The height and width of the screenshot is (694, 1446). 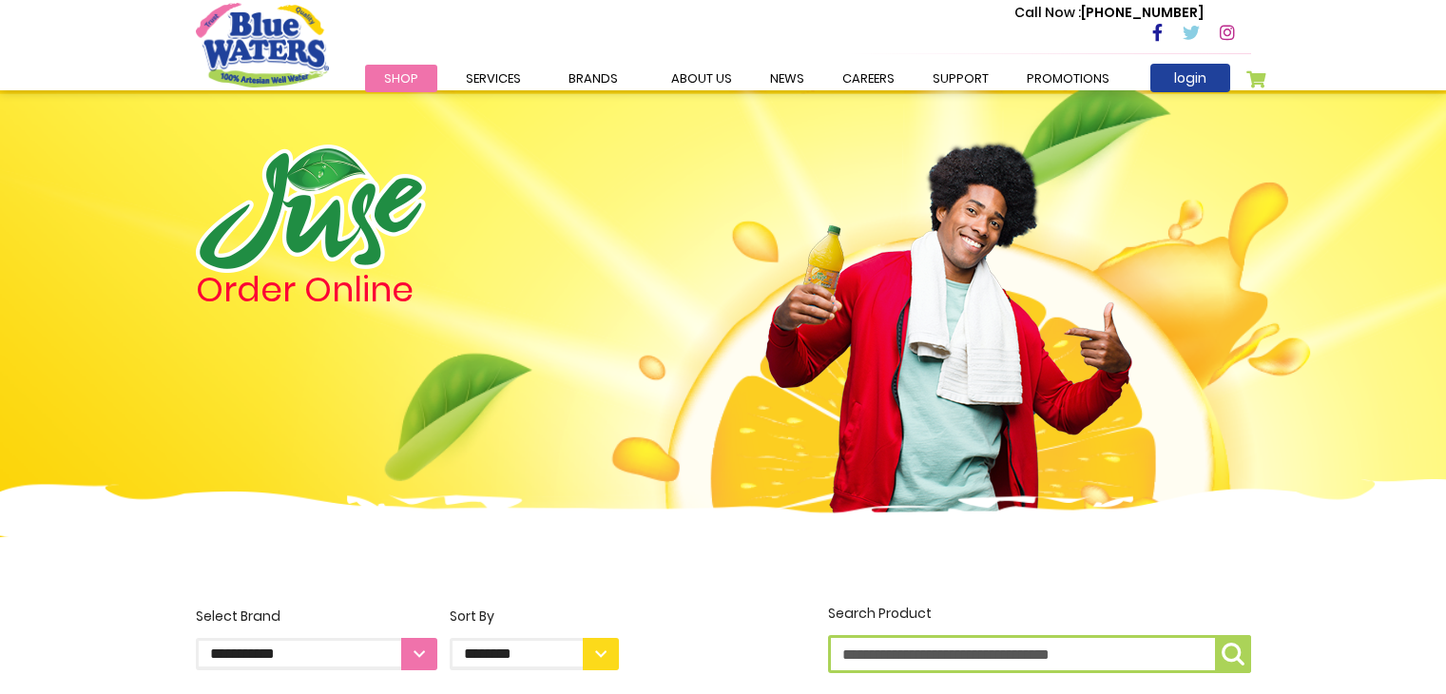 I want to click on span: Call Now :, so click(x=1048, y=12).